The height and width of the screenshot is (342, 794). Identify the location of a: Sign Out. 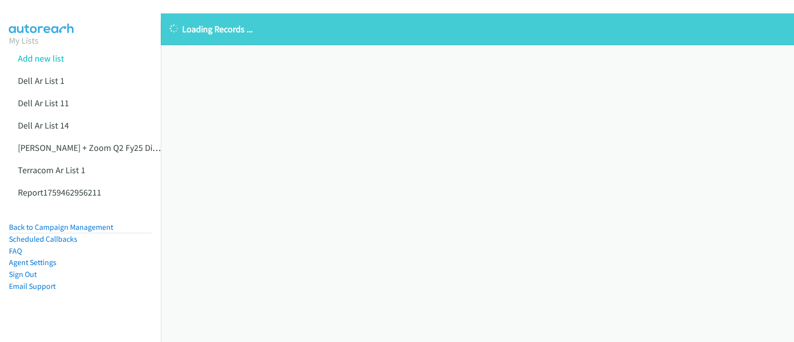
(23, 274).